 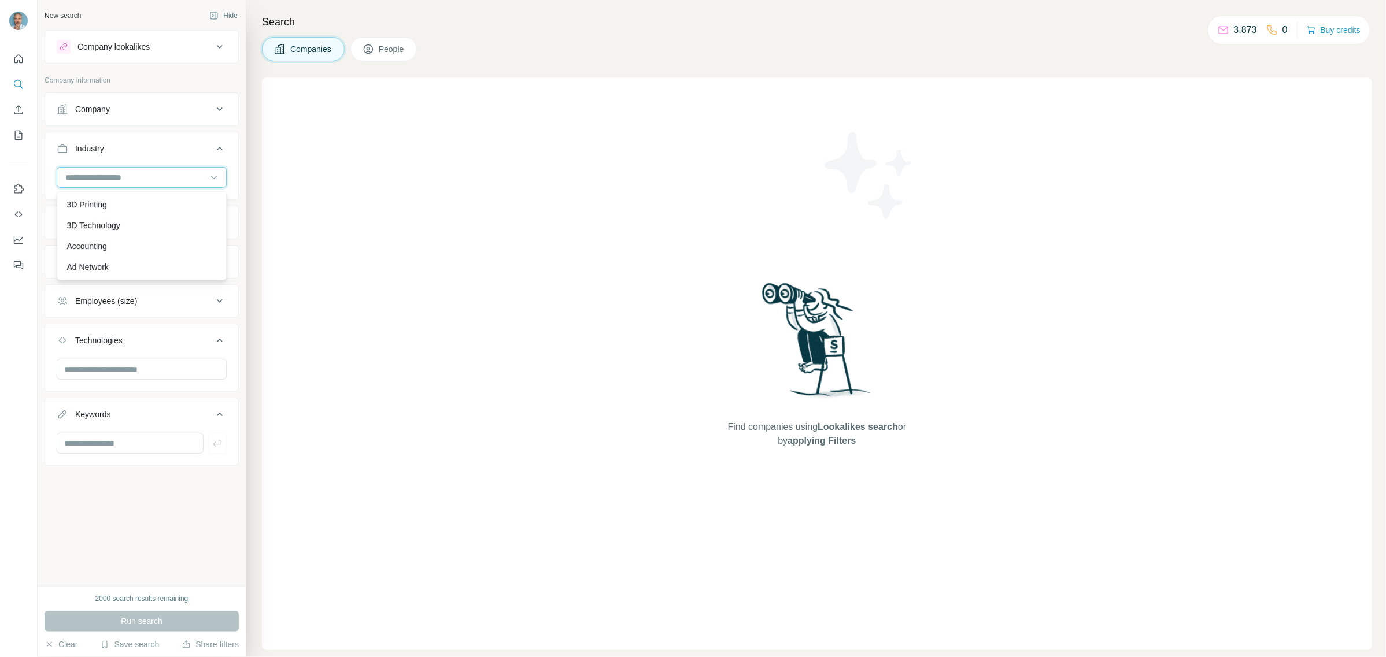 What do you see at coordinates (142, 262) in the screenshot?
I see `button: Annual revenue ($)` at bounding box center [142, 262].